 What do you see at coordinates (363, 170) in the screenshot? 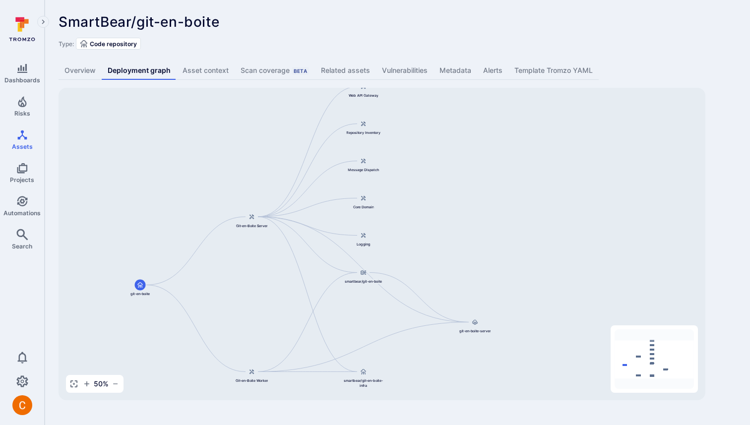
I see `span: Message Dispatch` at bounding box center [363, 170].